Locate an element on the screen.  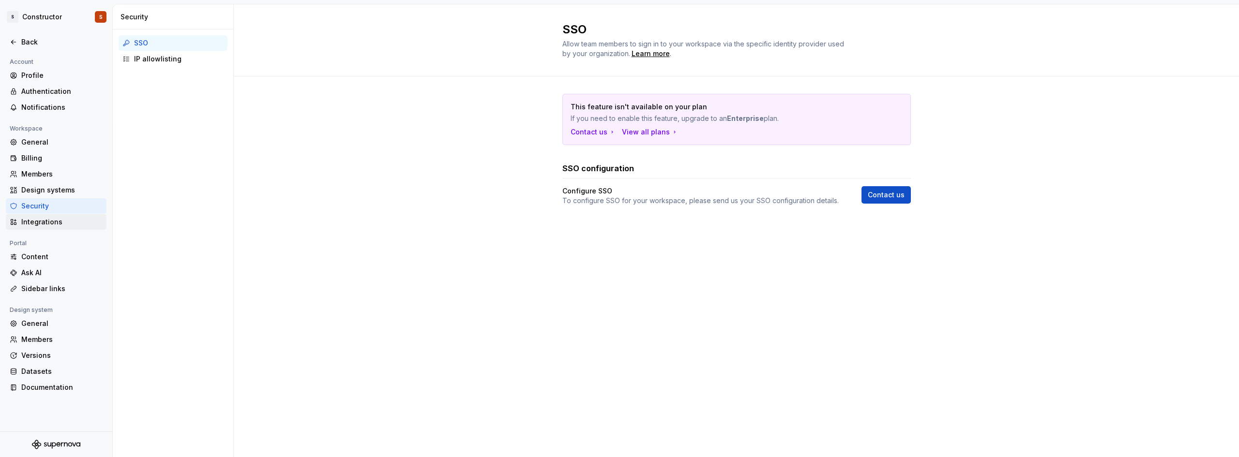
div: Design systems is located at coordinates (62, 190).